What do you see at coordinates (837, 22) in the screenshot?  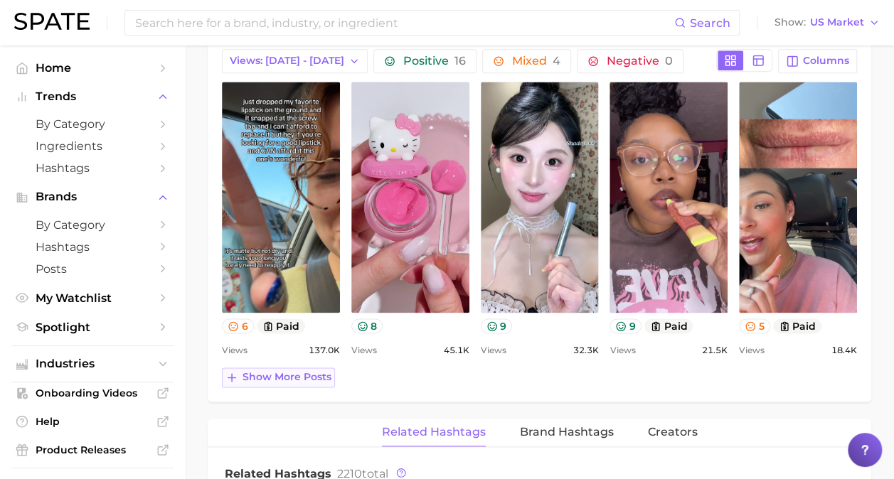 I see `span: US Market` at bounding box center [837, 22].